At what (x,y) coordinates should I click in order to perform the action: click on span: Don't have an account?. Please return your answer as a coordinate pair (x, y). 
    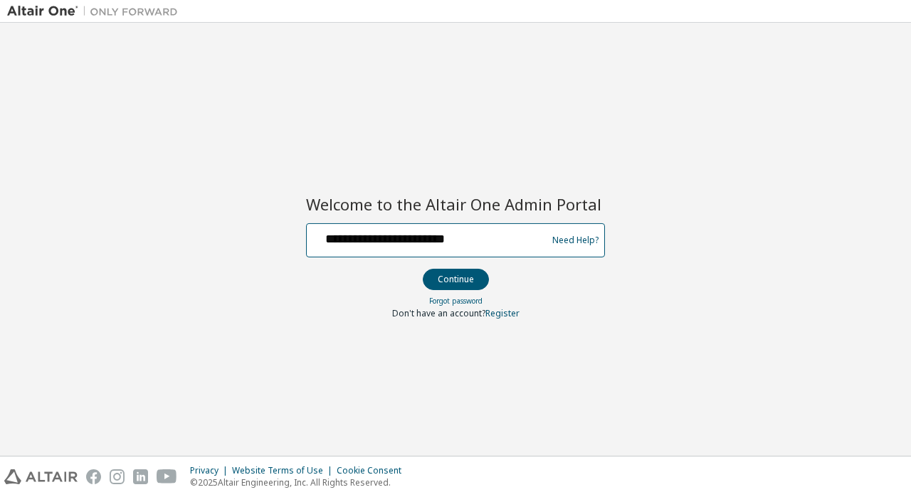
    Looking at the image, I should click on (438, 313).